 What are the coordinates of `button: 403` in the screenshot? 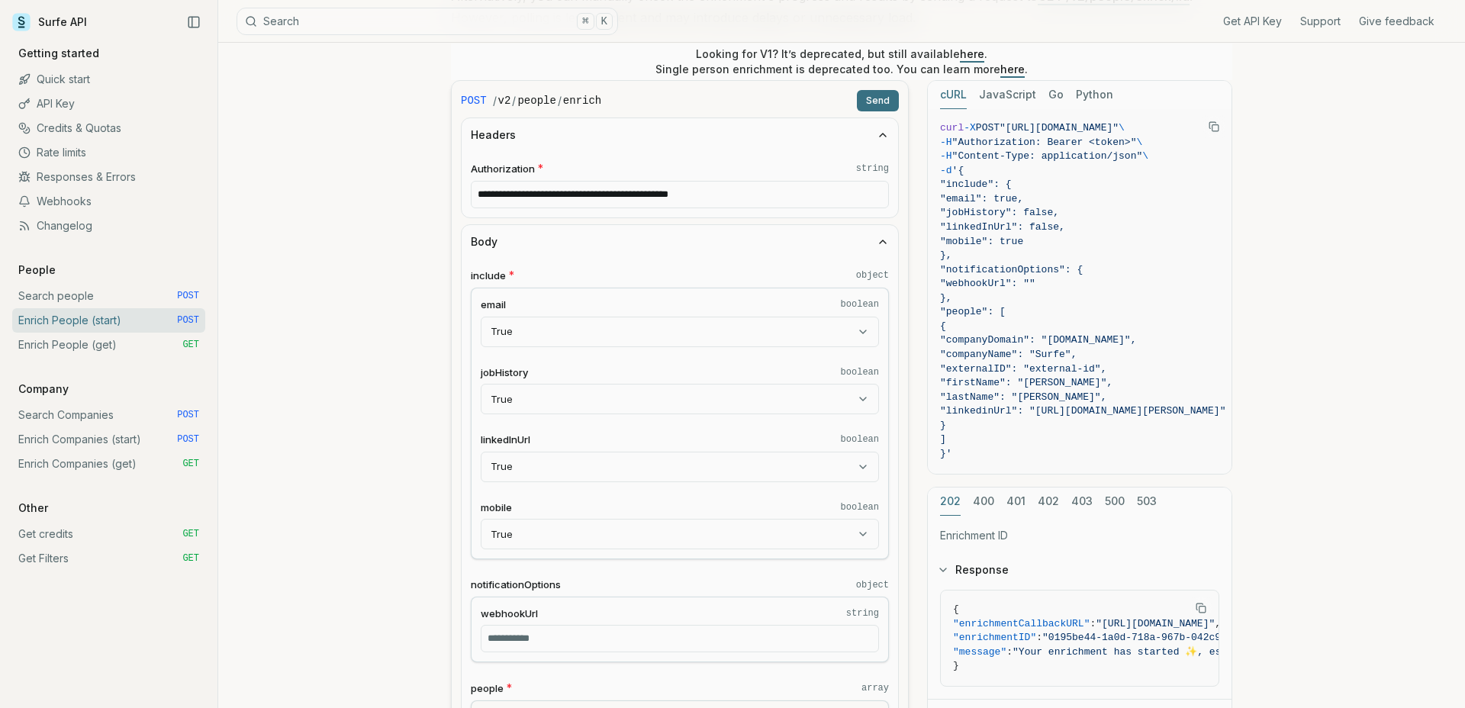 It's located at (1082, 501).